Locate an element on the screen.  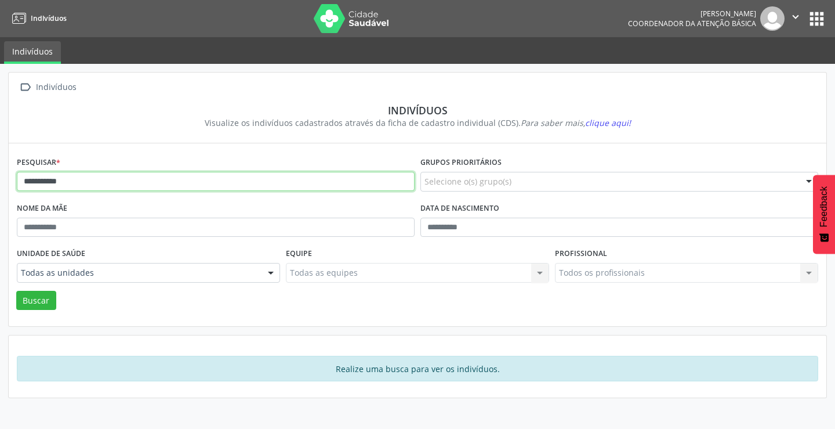
button: Feedback - Mostrar pesquisa is located at coordinates (824, 214).